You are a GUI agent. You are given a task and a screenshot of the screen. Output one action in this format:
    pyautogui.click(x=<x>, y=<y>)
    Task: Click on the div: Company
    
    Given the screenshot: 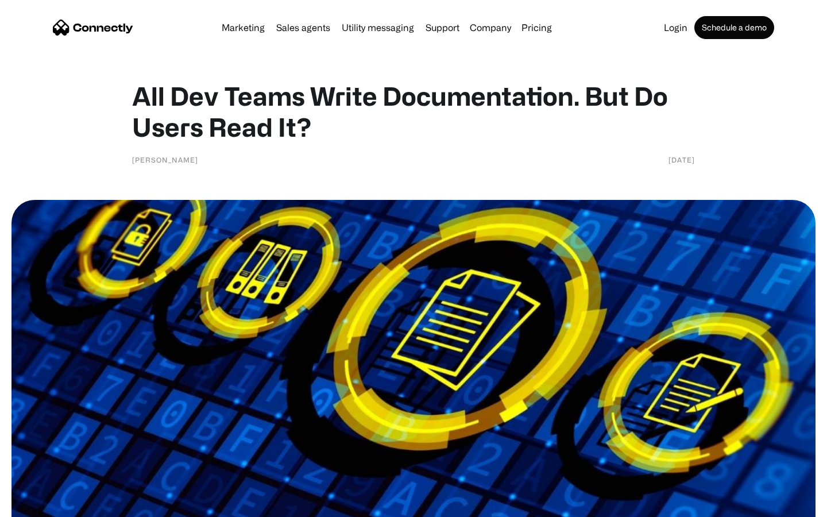 What is the action you would take?
    pyautogui.click(x=490, y=28)
    